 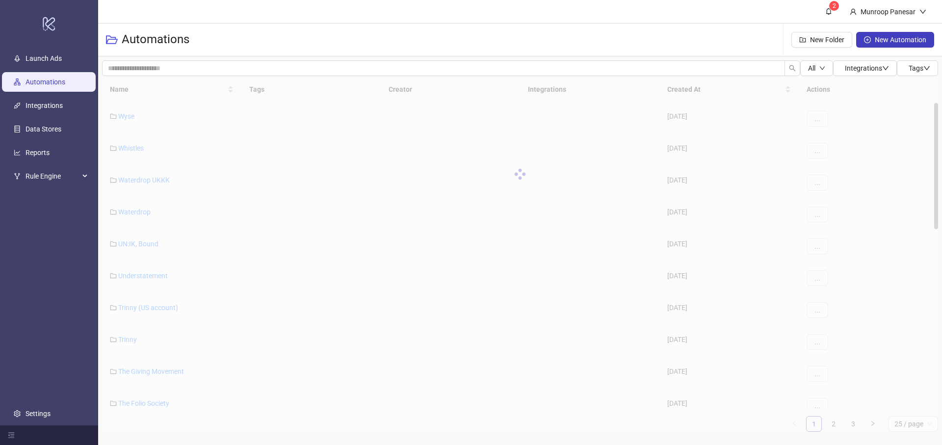 I want to click on span: fork, so click(x=17, y=176).